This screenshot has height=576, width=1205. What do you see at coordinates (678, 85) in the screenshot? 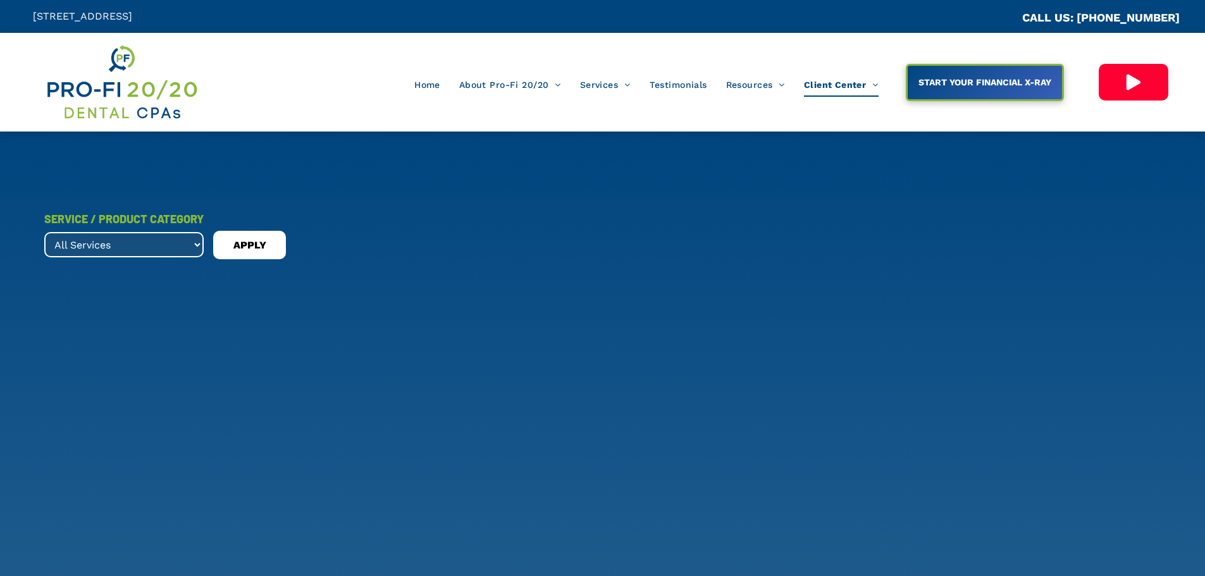
I see `a: Testimonials` at bounding box center [678, 85].